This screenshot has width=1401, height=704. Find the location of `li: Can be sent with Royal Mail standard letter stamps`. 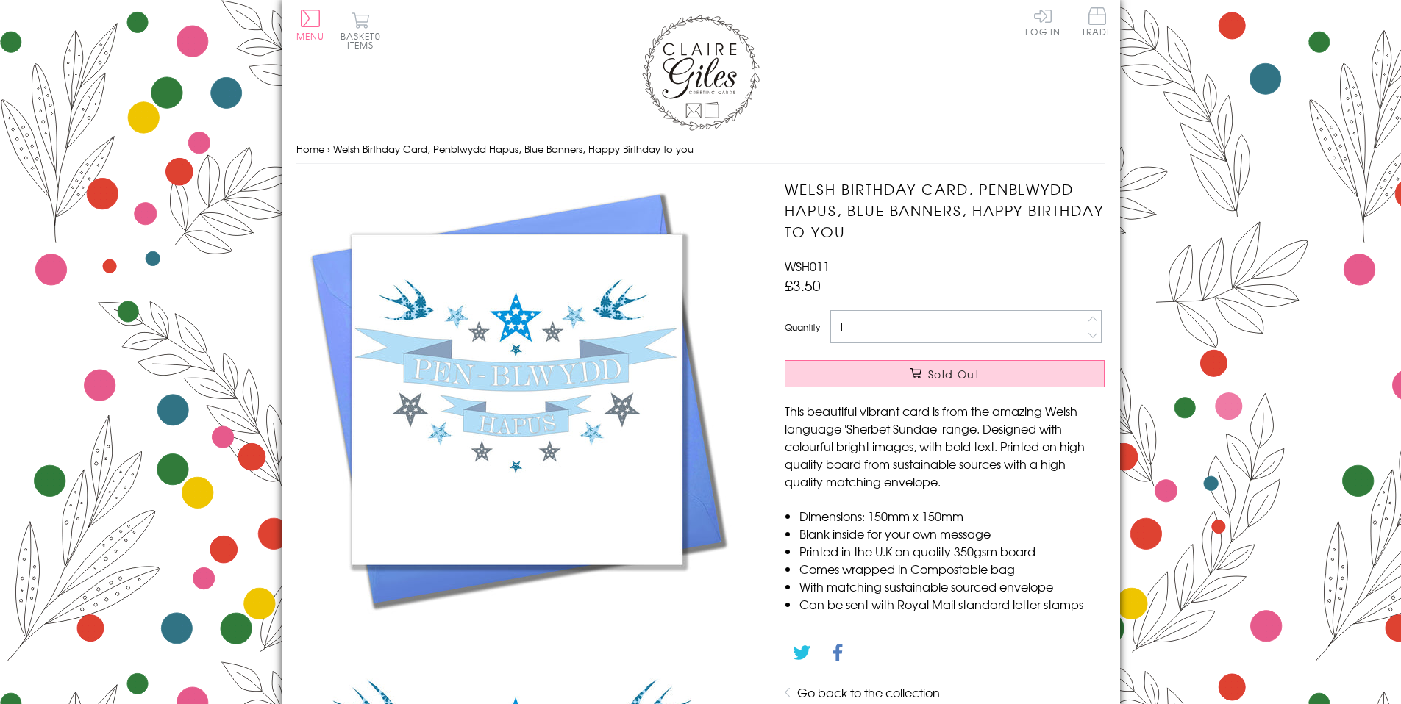

li: Can be sent with Royal Mail standard letter stamps is located at coordinates (952, 604).